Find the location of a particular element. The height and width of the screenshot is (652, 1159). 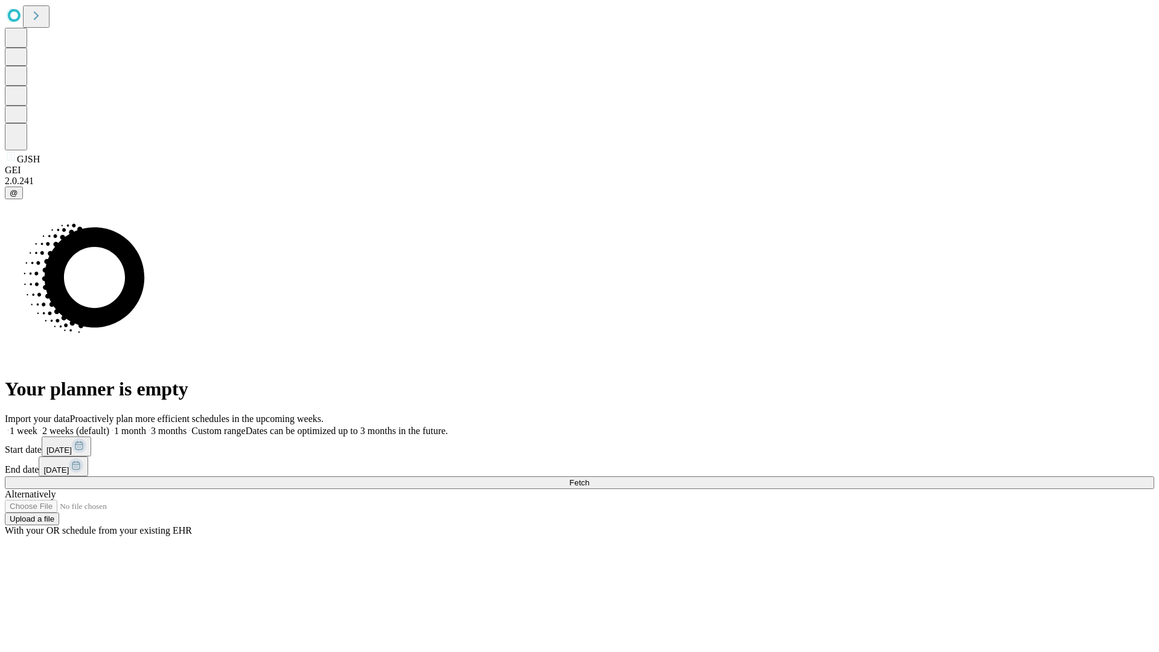

div: Start date is located at coordinates (580, 446).